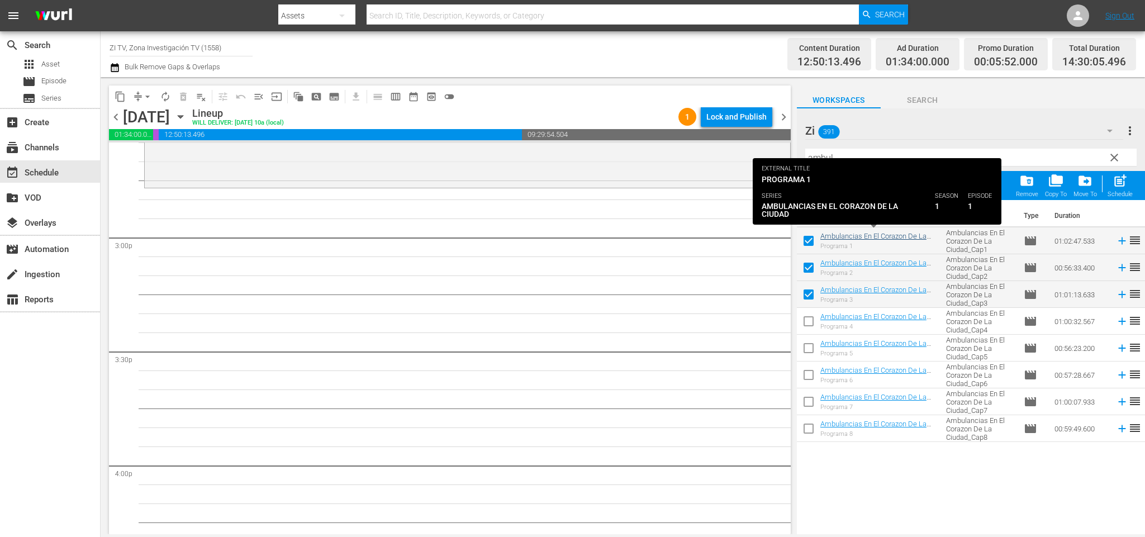 The width and height of the screenshot is (1145, 537). I want to click on span: folder_copy, so click(1056, 181).